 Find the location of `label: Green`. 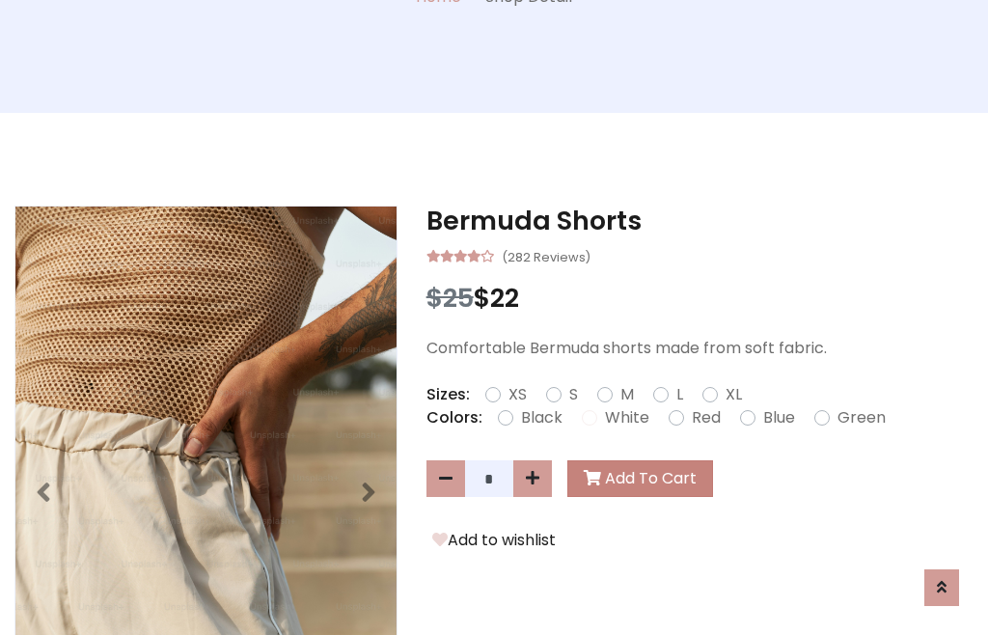

label: Green is located at coordinates (862, 418).